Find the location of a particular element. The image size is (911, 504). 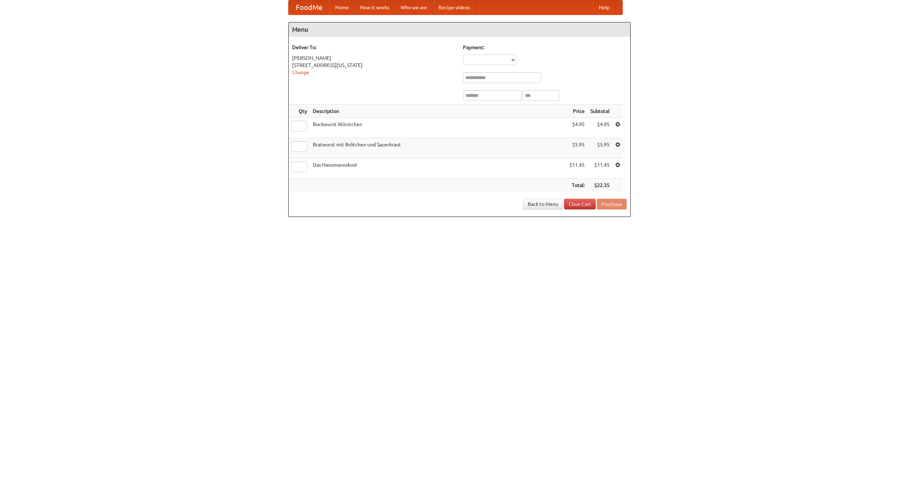

a: Home is located at coordinates (342, 7).